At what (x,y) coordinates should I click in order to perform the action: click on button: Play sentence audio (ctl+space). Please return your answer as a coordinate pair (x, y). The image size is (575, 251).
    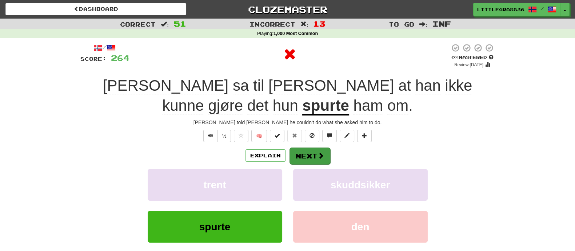
    Looking at the image, I should click on (211, 136).